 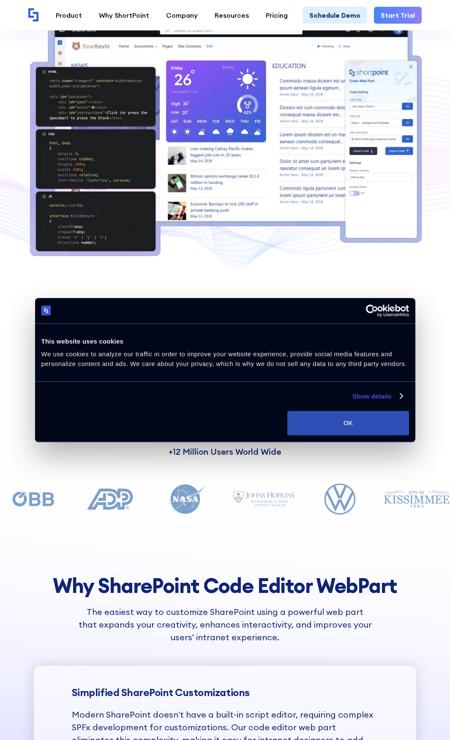 I want to click on a: Home, so click(x=33, y=15).